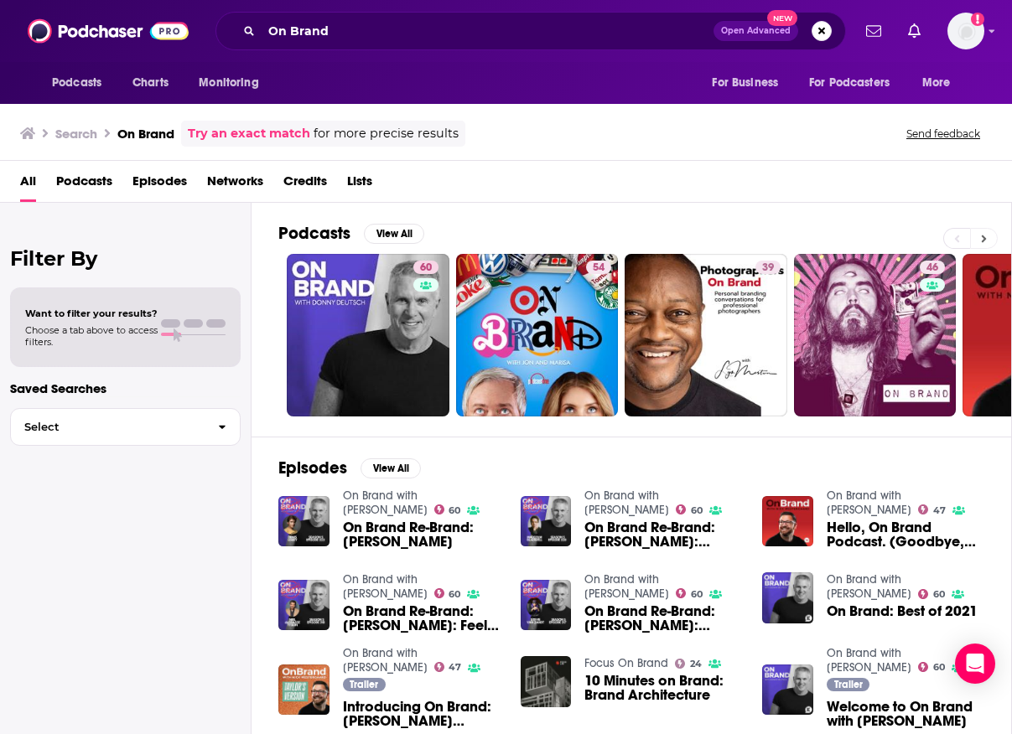  Describe the element at coordinates (159, 184) in the screenshot. I see `a: Episodes` at that location.